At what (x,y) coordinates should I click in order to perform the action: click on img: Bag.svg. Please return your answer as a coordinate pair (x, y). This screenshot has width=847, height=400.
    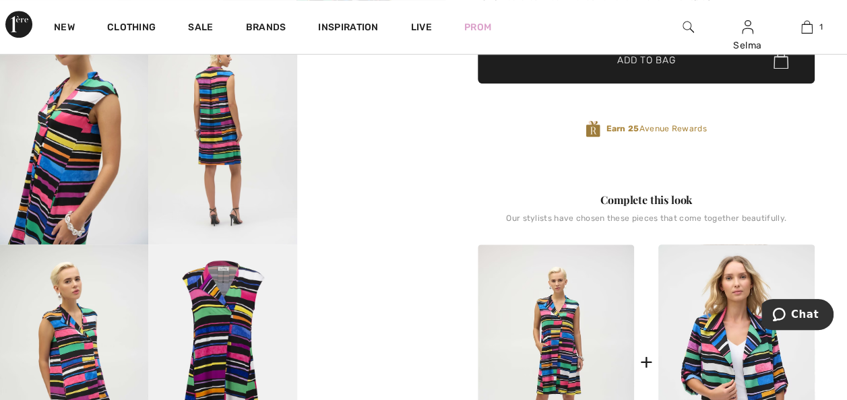
    Looking at the image, I should click on (781, 60).